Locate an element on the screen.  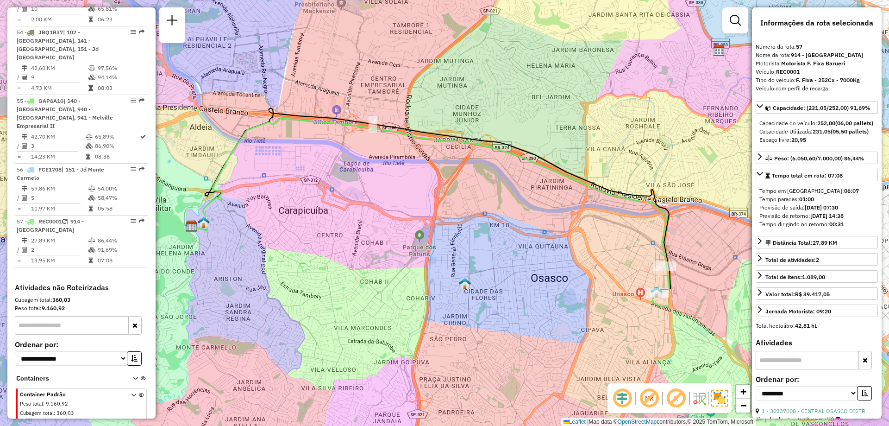
i: Rota otimizada is located at coordinates (143, 137).